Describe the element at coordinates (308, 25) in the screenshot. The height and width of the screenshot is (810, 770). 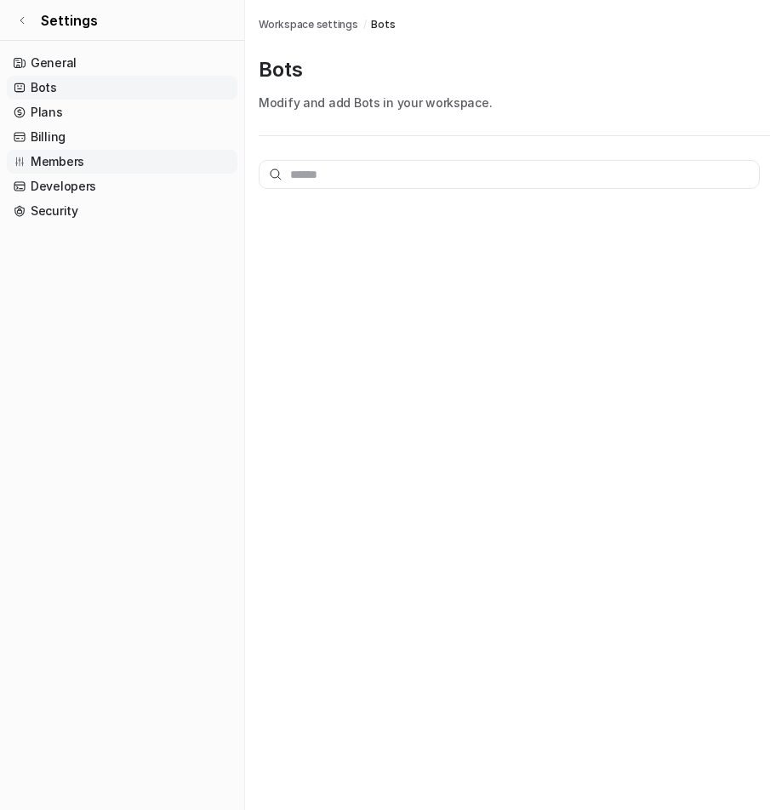
I see `a: Workspace settings` at that location.